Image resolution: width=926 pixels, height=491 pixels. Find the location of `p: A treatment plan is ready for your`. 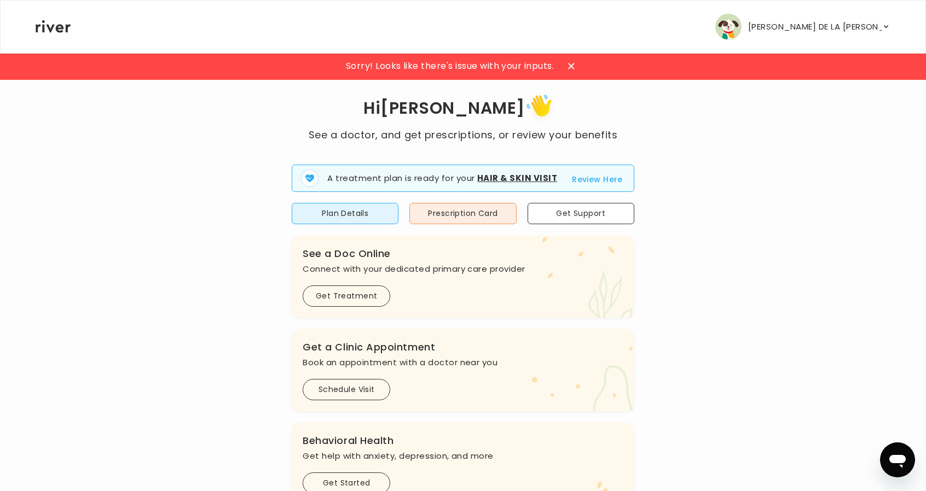

p: A treatment plan is ready for your is located at coordinates (442, 178).